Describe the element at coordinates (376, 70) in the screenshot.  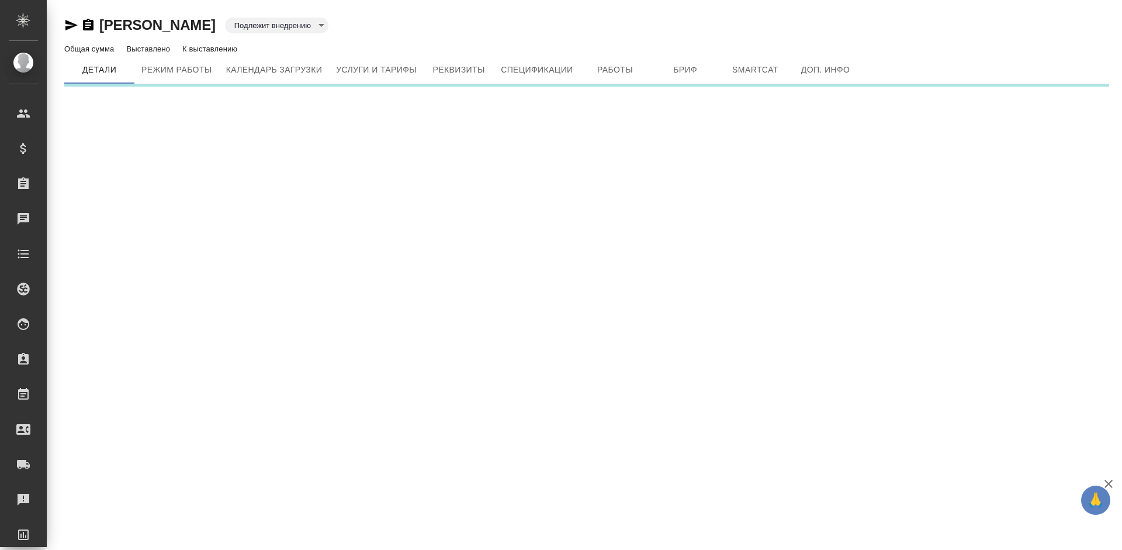
I see `span: Услуги и тарифы` at that location.